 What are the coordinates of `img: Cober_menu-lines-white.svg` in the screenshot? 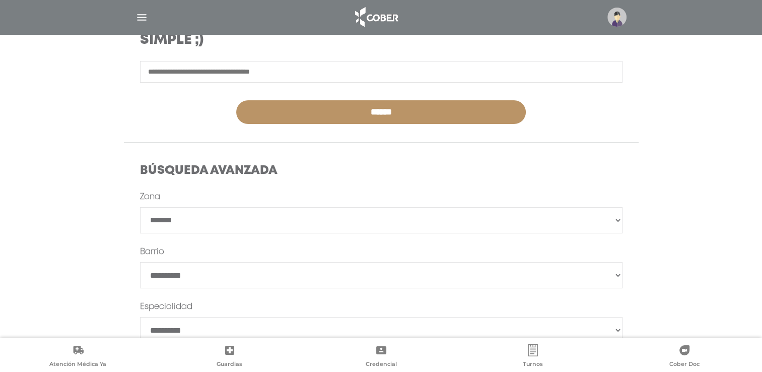 It's located at (141, 17).